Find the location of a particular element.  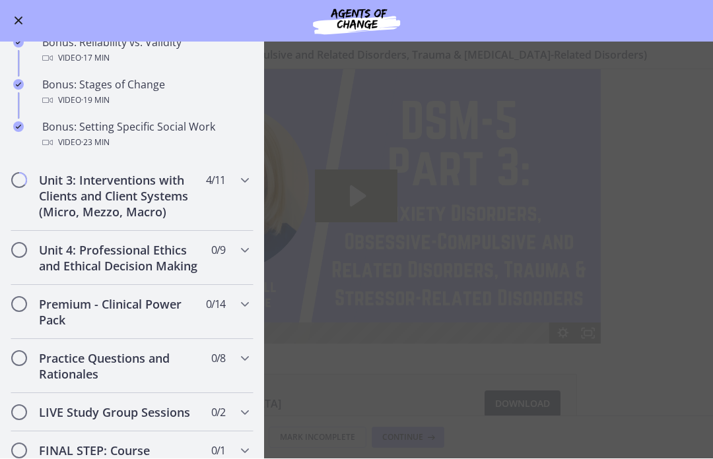

div: Bonus: Reliability vs. Validity is located at coordinates (145, 51).